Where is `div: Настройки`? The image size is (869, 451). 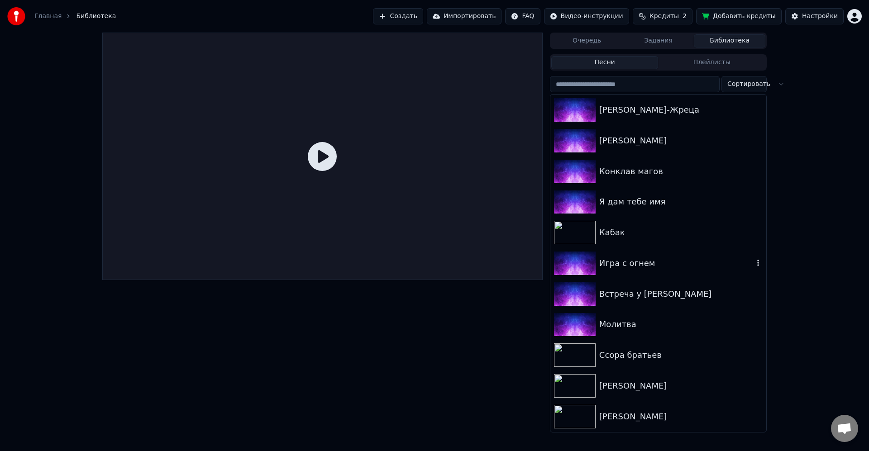
div: Настройки is located at coordinates (820, 16).